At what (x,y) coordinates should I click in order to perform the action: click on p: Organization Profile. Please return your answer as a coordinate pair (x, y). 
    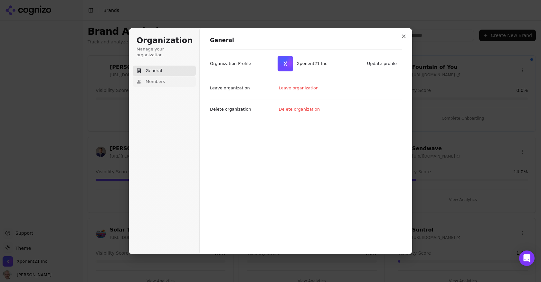
    Looking at the image, I should click on (230, 64).